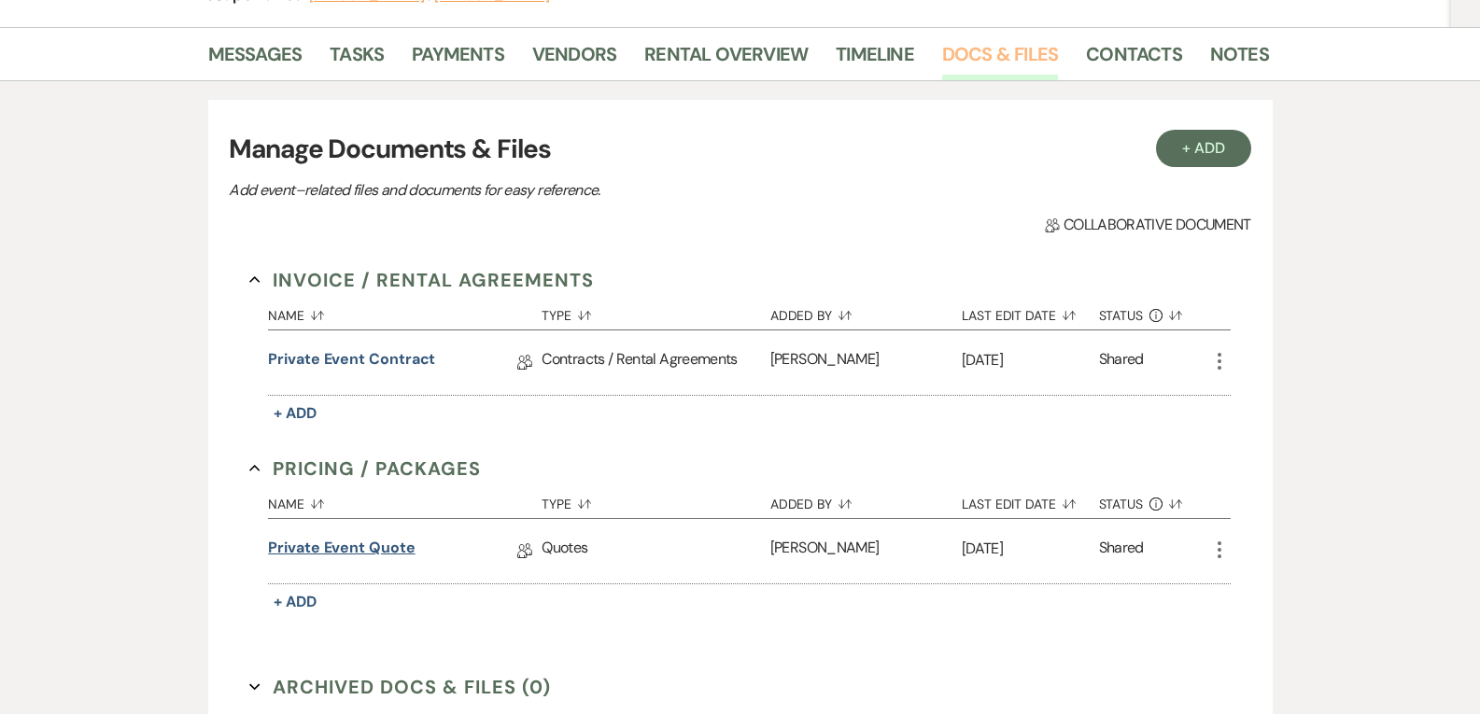  What do you see at coordinates (655, 362) in the screenshot?
I see `div: Contracts / Rental Agreements` at bounding box center [655, 362].